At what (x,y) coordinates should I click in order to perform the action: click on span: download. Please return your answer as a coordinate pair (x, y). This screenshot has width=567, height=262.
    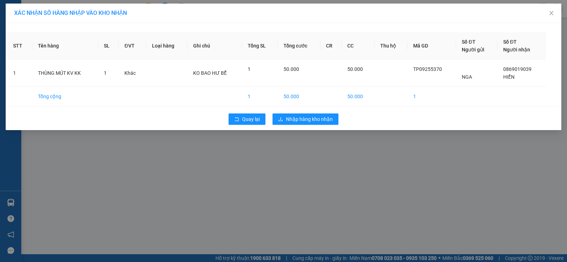
    Looking at the image, I should click on (281, 119).